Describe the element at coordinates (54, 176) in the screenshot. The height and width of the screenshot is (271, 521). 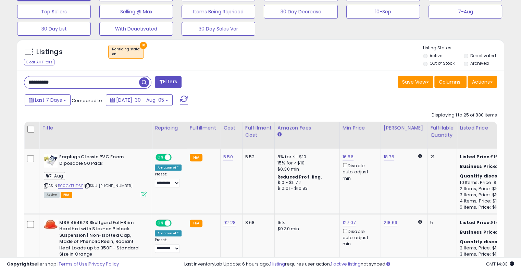
I see `span: 7-Aug` at that location.